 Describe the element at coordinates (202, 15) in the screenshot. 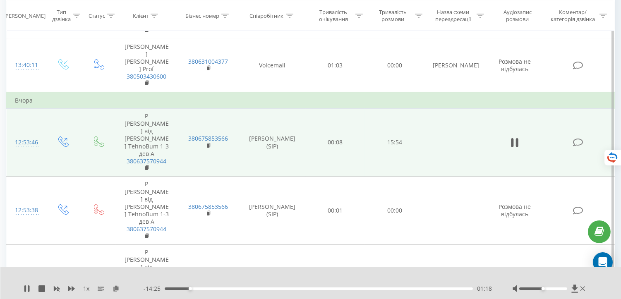

I see `div: Бізнес номер` at that location.